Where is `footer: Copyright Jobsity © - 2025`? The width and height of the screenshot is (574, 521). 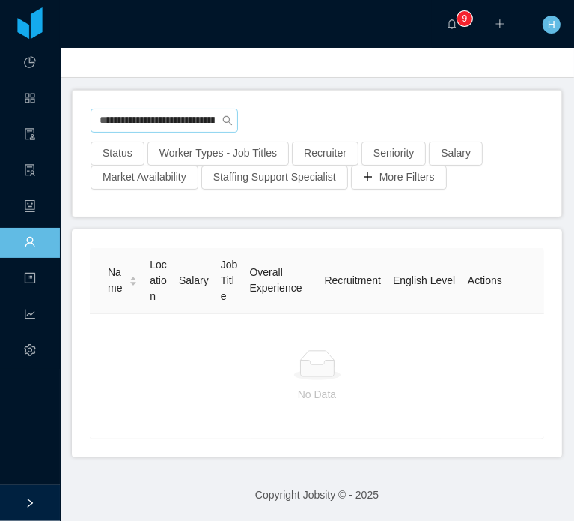
footer: Copyright Jobsity © - 2025 is located at coordinates (317, 494).